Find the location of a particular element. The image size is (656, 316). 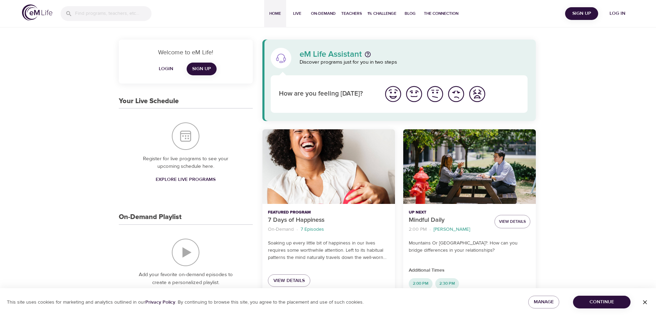

span: On-Demand is located at coordinates (323, 13).